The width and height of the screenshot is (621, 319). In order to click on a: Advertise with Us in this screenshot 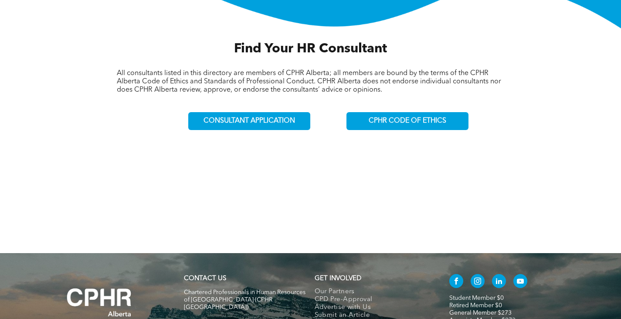, I will do `click(373, 307)`.